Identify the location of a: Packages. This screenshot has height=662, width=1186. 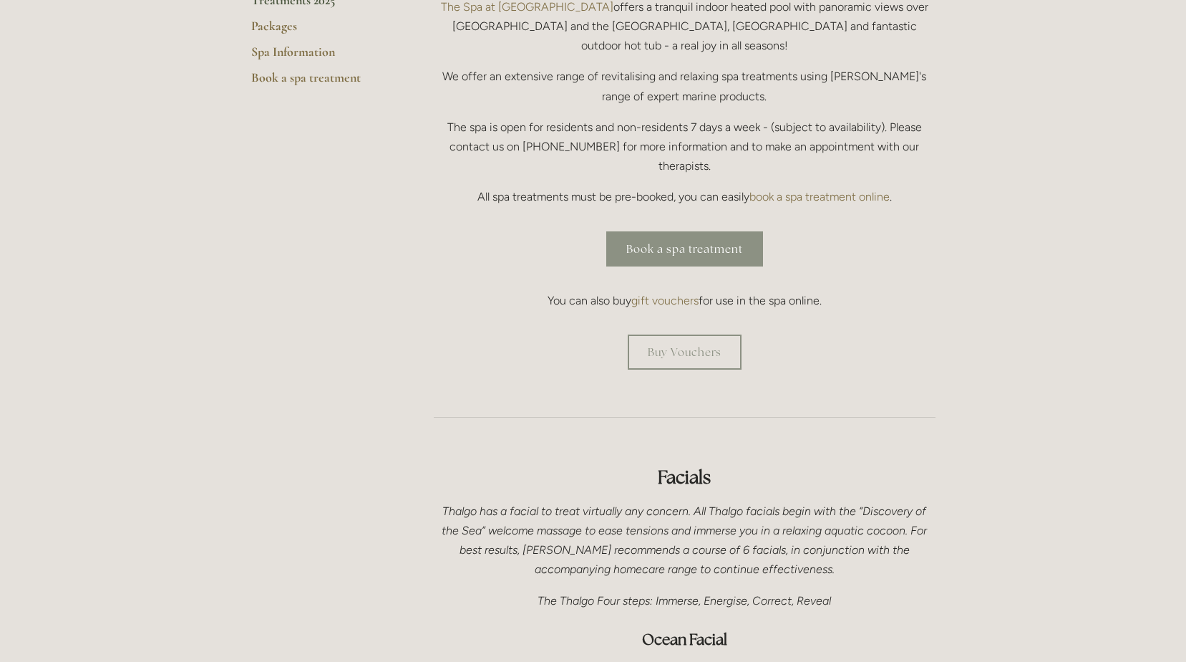
(319, 31).